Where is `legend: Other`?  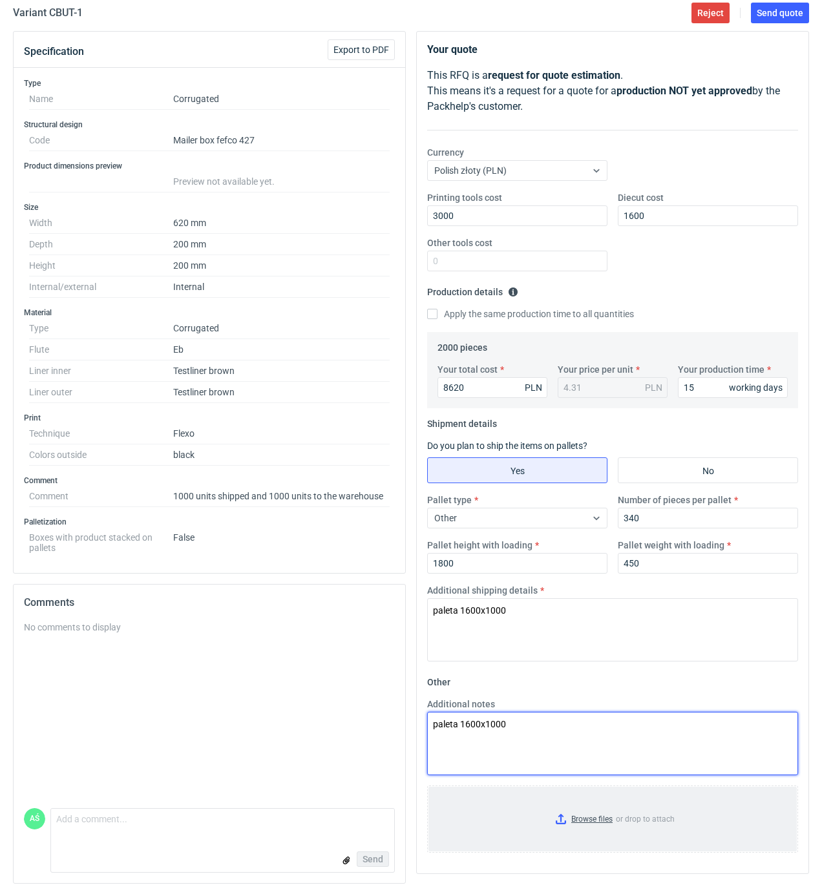
legend: Other is located at coordinates (439, 680).